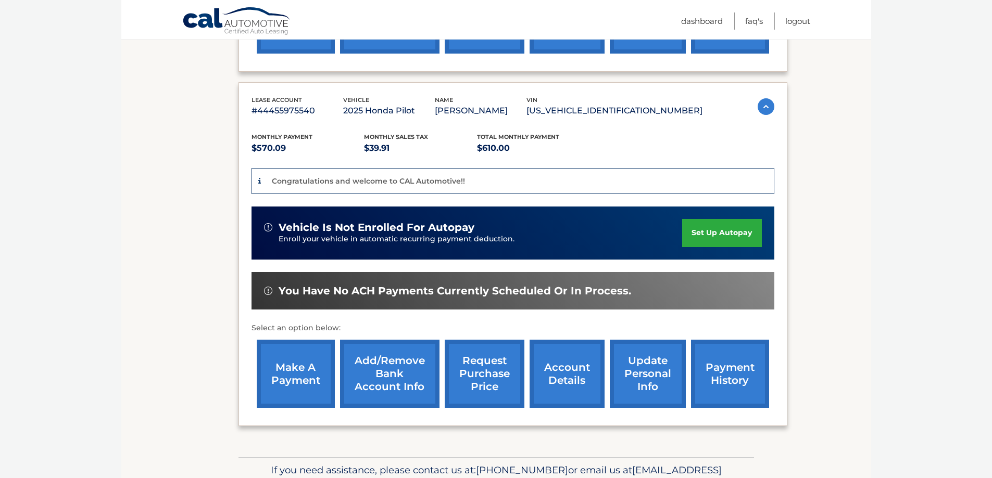 The image size is (992, 478). What do you see at coordinates (237, 22) in the screenshot?
I see `a: Cal Automotive` at bounding box center [237, 22].